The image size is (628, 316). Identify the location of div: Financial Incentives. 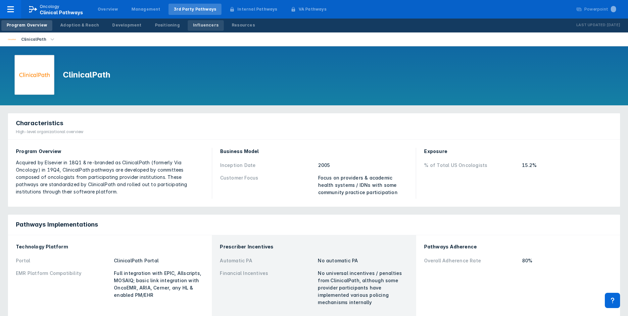
(267, 288).